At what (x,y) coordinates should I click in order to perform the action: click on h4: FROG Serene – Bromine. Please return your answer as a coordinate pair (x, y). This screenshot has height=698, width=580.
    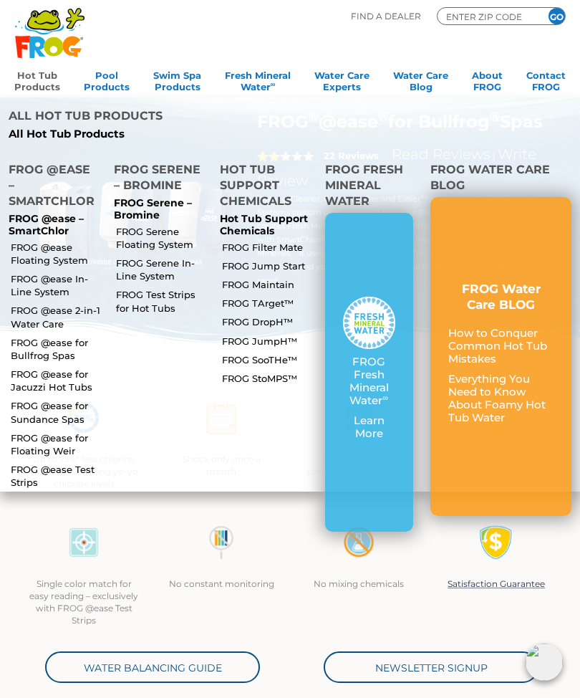
    Looking at the image, I should click on (158, 179).